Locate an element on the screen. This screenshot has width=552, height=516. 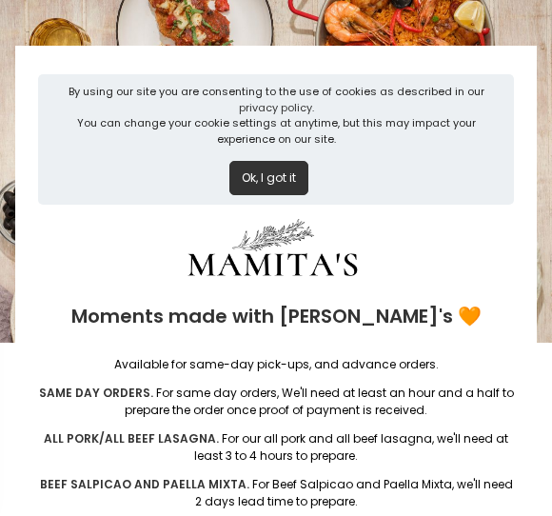
div: Available for same-day pick-ups, and advance orders. is located at coordinates (276, 364).